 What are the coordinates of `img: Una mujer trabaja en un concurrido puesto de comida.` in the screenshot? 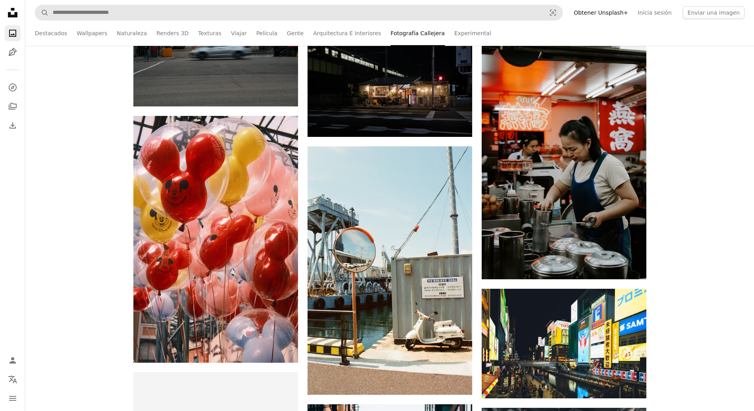 It's located at (564, 156).